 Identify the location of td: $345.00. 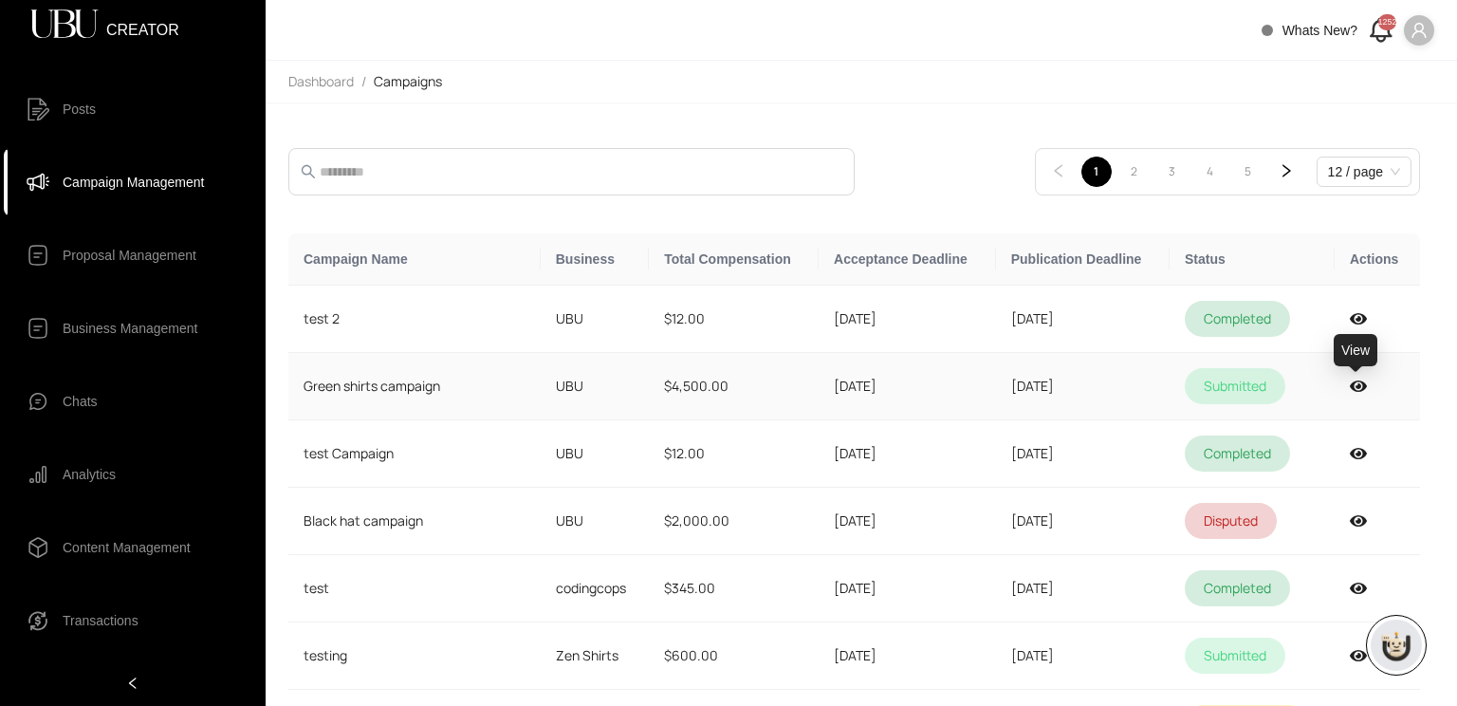
(733, 588).